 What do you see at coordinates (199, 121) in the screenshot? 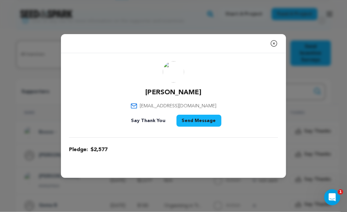
I see `button: Send Message` at bounding box center [199, 121].